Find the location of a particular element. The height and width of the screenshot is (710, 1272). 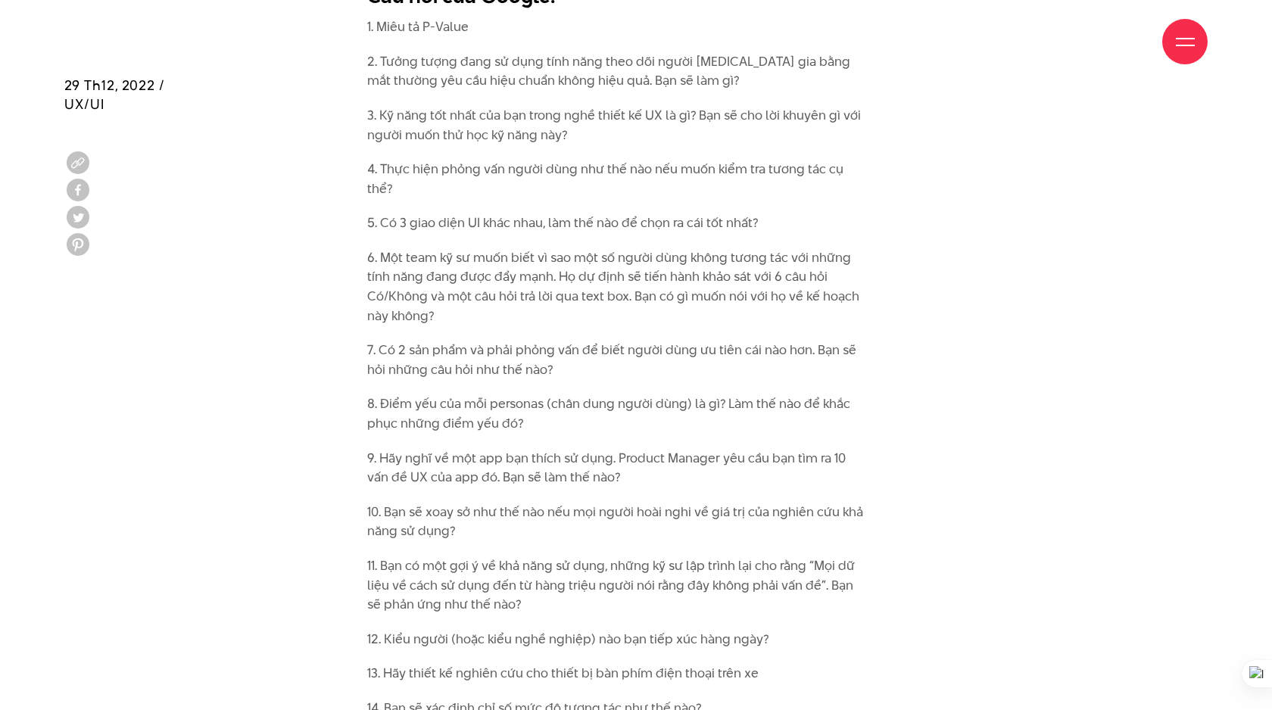

p: 9. Hãy nghĩ về một app bạn thích sử dụng. Product Manager yêu cầu bạn tìm ra 10 vấn đề UX của app... is located at coordinates (617, 468).